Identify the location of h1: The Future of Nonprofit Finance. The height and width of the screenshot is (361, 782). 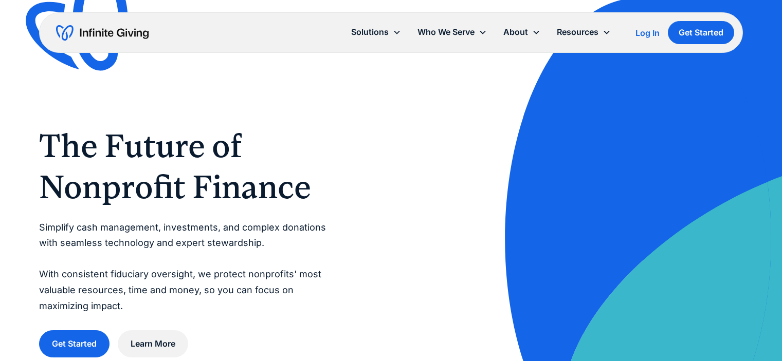
(186, 167).